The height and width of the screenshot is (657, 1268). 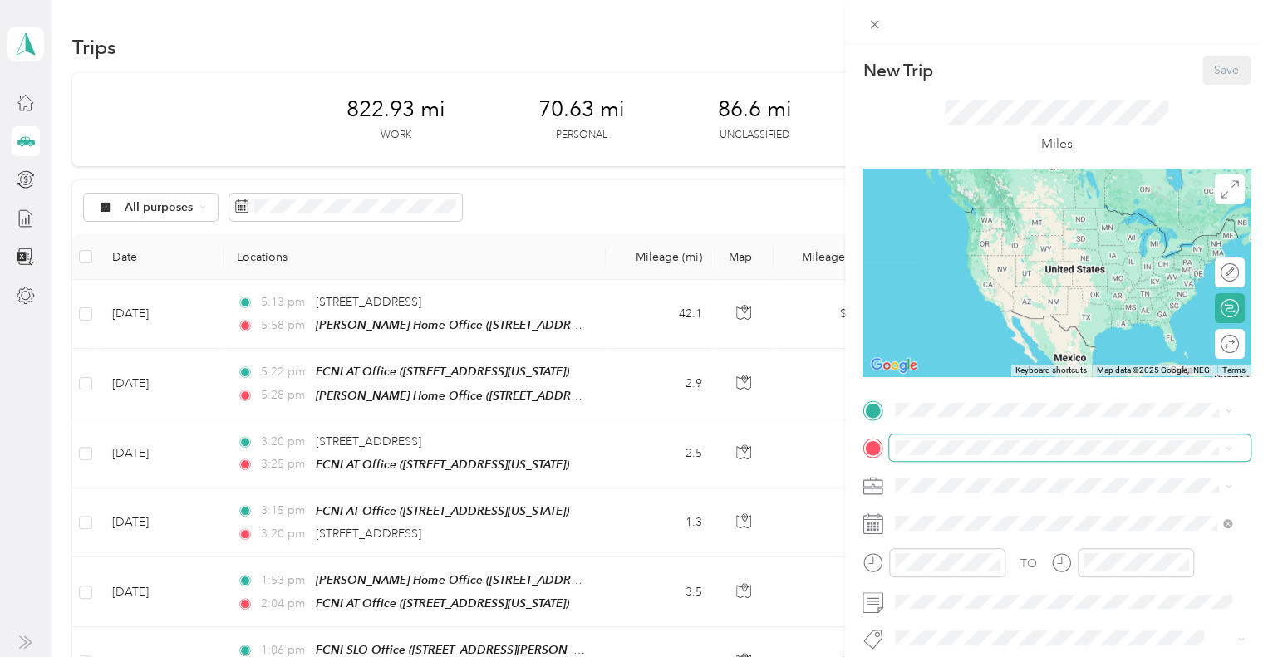 What do you see at coordinates (897, 71) in the screenshot?
I see `p: New Trip` at bounding box center [897, 71].